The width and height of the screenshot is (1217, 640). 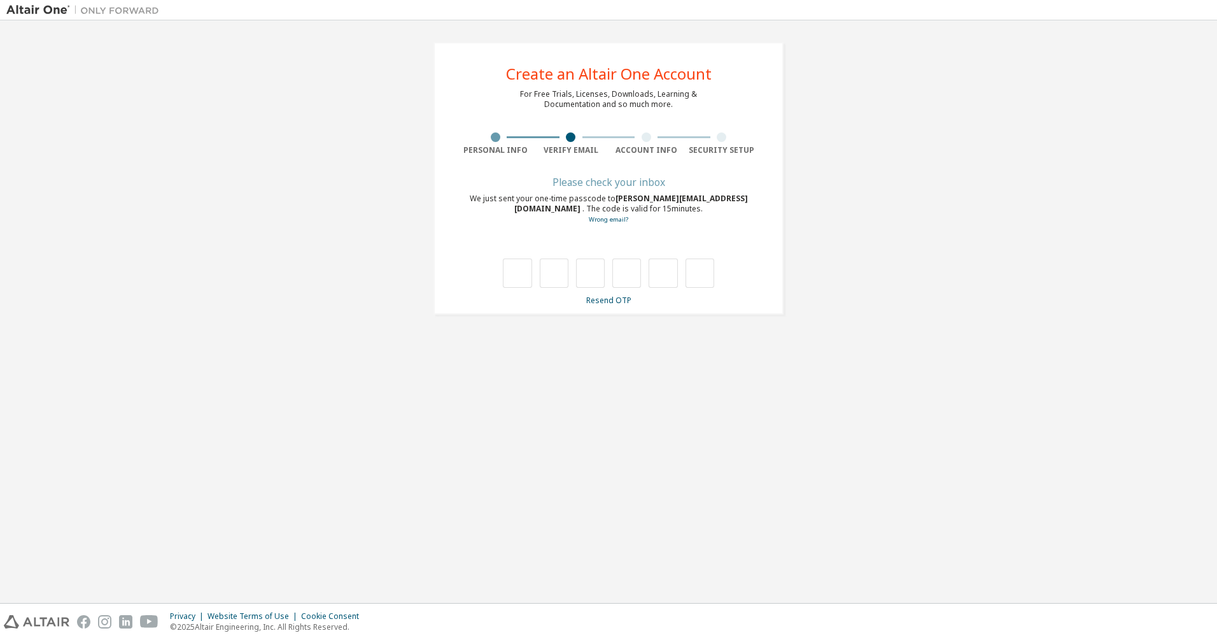 I want to click on div: Privacy, so click(x=188, y=616).